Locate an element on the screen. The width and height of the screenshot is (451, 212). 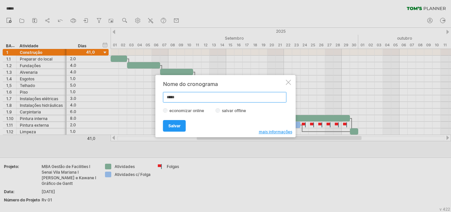
font: Salvar is located at coordinates (174, 126).